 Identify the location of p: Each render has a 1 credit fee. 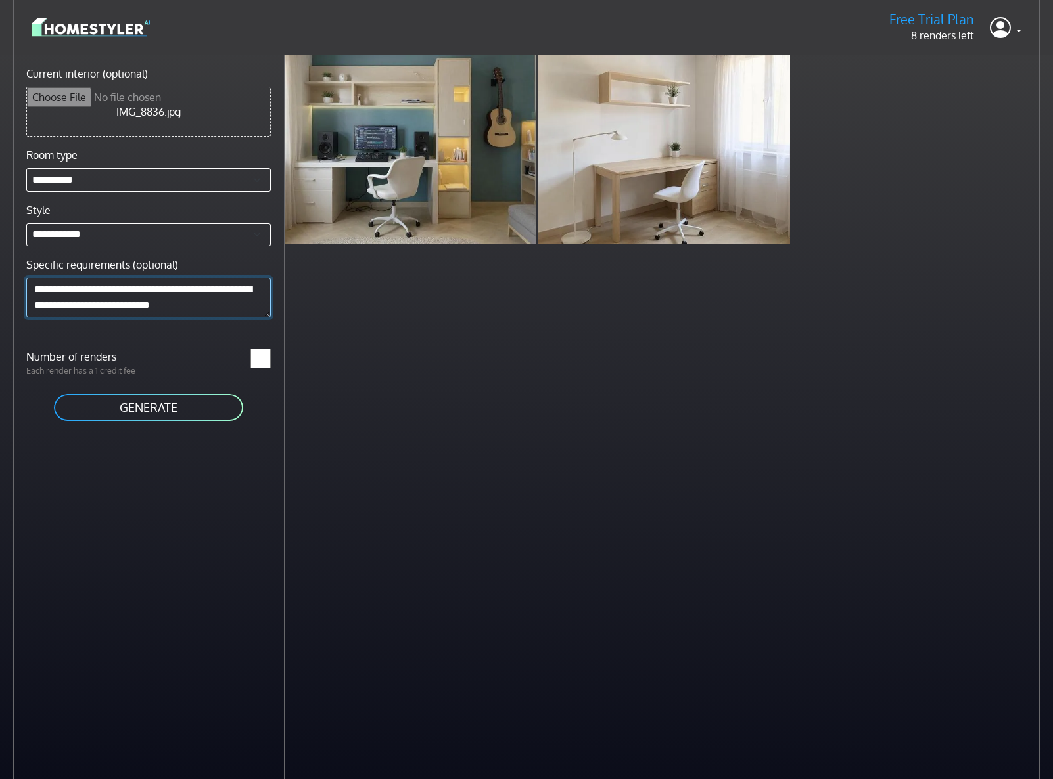
(83, 371).